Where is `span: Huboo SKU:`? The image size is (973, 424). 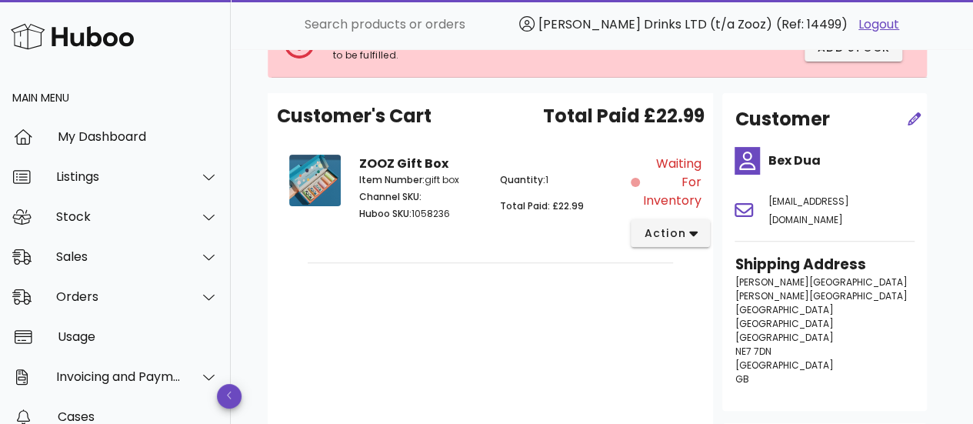
span: Huboo SKU: is located at coordinates (385, 213).